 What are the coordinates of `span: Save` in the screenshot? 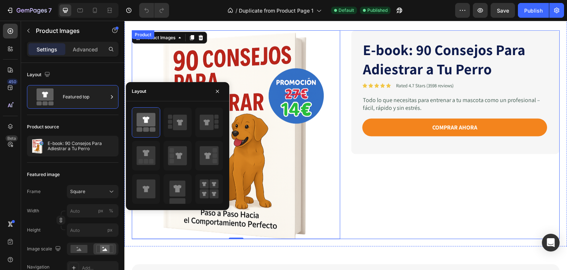 It's located at (503, 10).